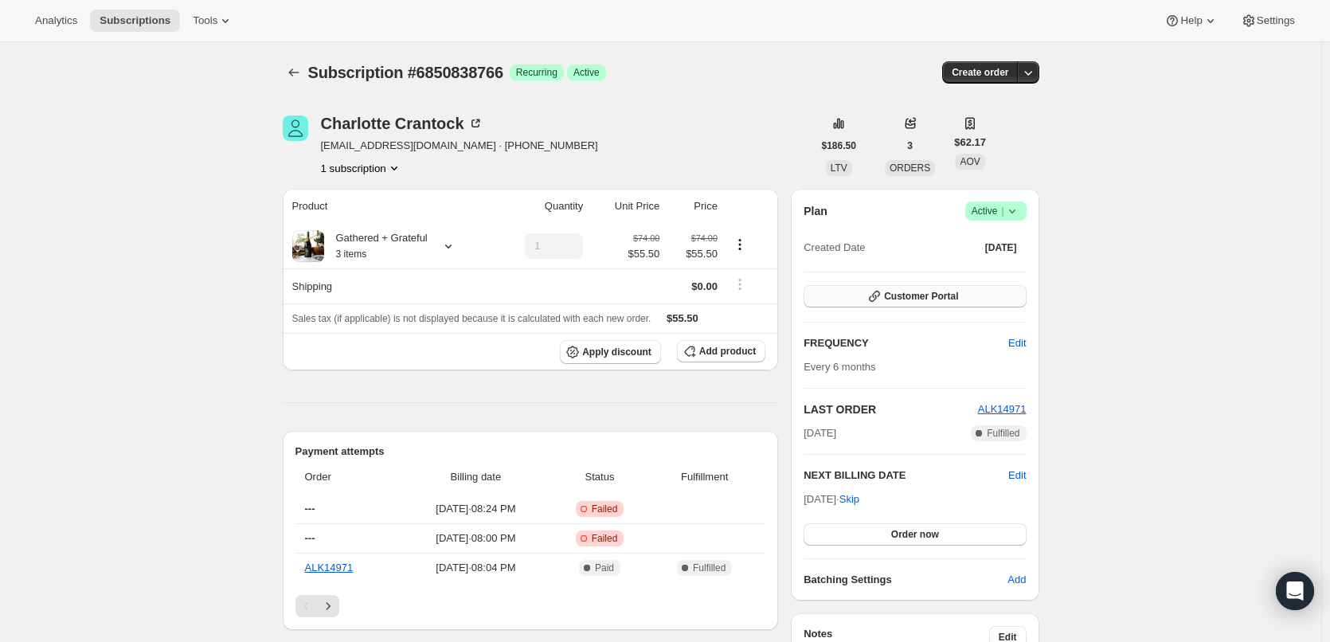 This screenshot has width=1330, height=642. Describe the element at coordinates (308, 246) in the screenshot. I see `img: product img` at that location.